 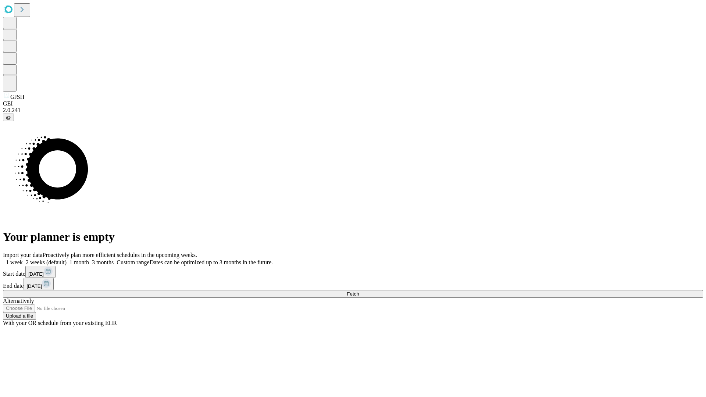 I want to click on span: Alternatively, so click(x=18, y=301).